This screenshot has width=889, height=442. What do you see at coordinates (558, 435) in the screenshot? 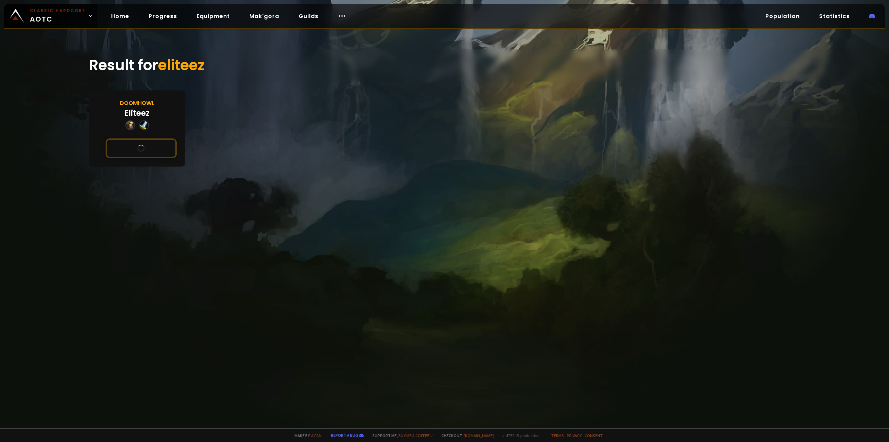
I see `a: Terms` at bounding box center [558, 435].